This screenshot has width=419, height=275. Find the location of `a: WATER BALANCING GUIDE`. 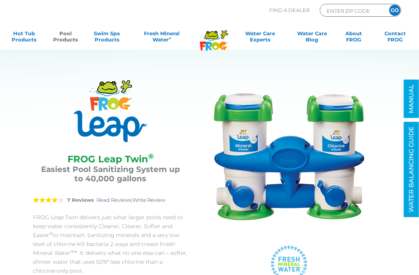

a: WATER BALANCING GUIDE is located at coordinates (411, 170).